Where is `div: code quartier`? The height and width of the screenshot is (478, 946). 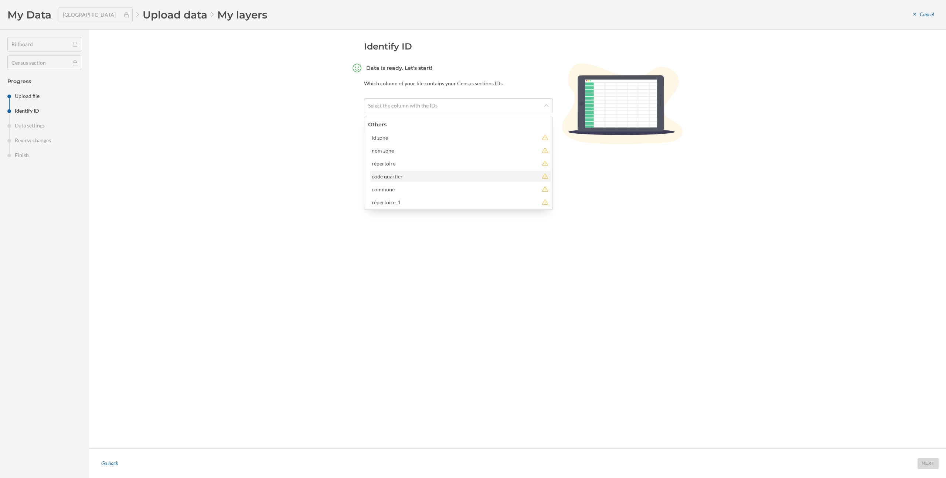
div: code quartier is located at coordinates (455, 176).